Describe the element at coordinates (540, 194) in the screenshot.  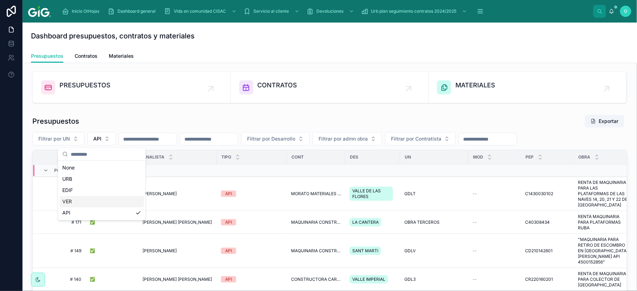
I see `span: C1430030102` at that location.